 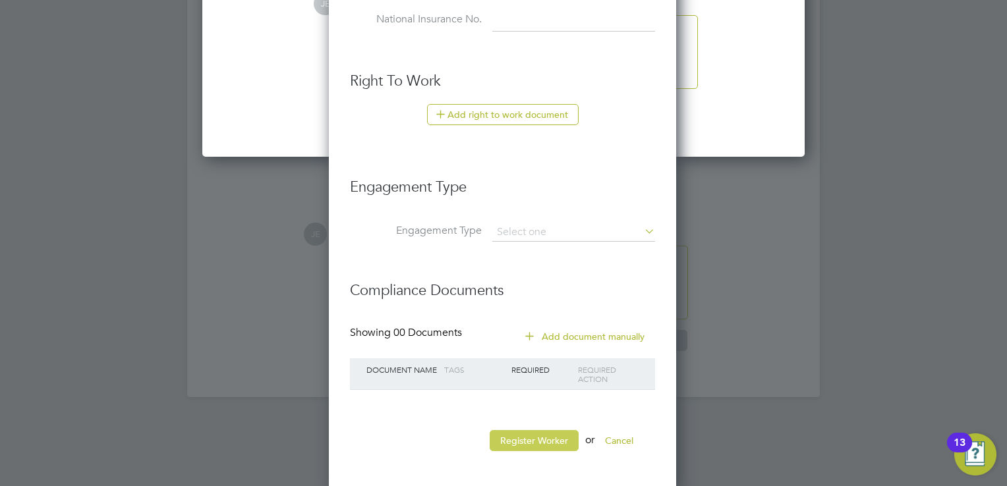 I want to click on button: Add right to work document, so click(x=503, y=115).